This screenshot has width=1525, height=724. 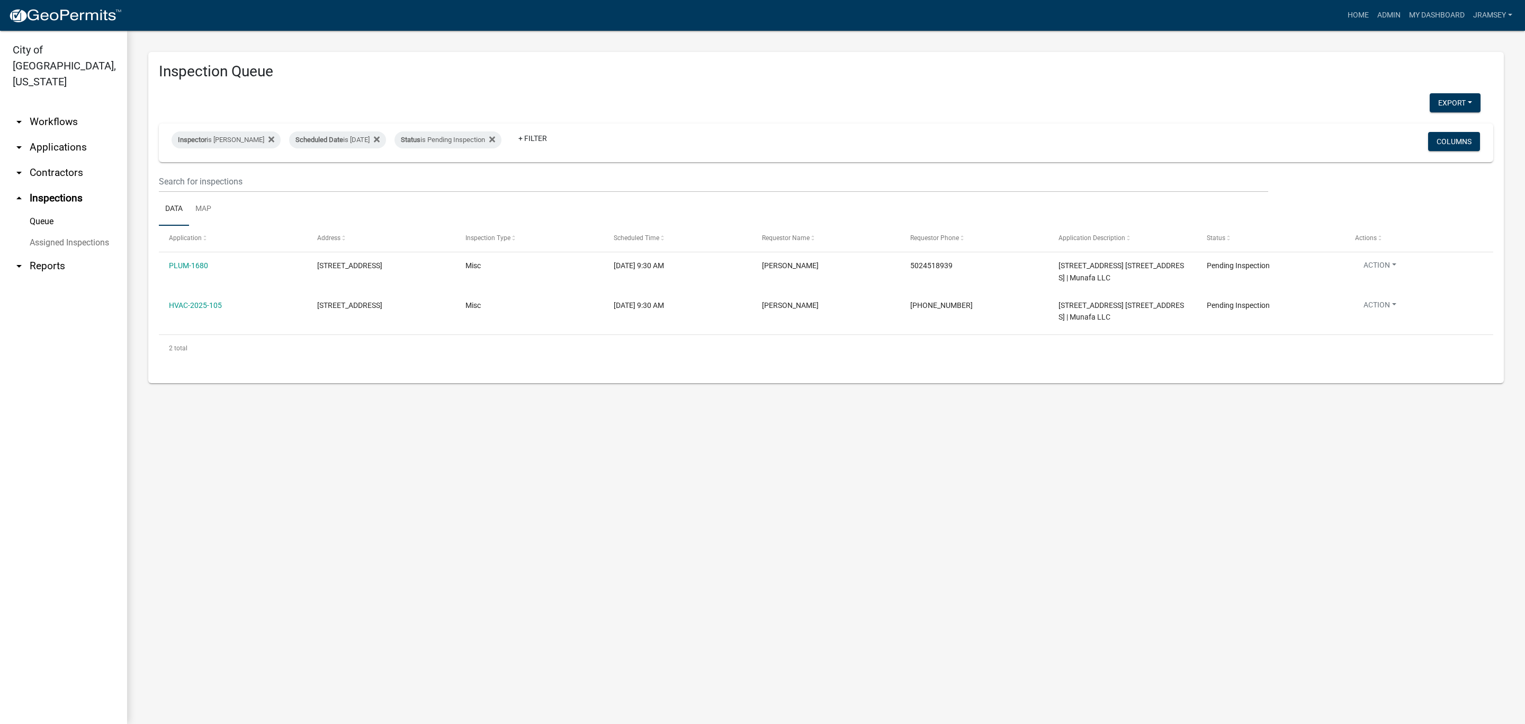 What do you see at coordinates (329, 238) in the screenshot?
I see `span: Address` at bounding box center [329, 238].